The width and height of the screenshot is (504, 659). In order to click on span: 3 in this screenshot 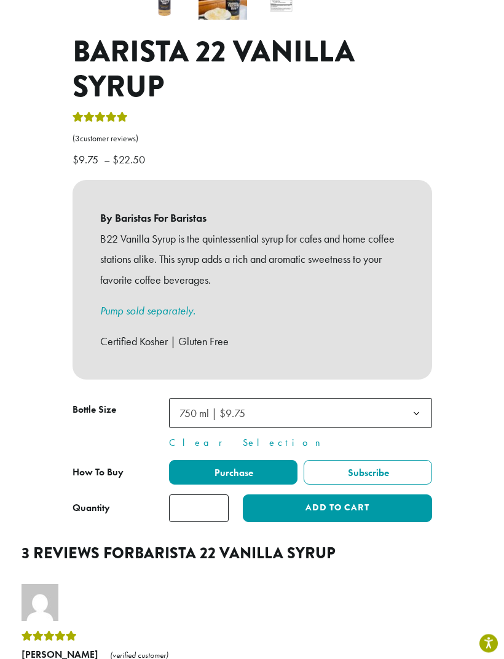, I will do `click(77, 139)`.